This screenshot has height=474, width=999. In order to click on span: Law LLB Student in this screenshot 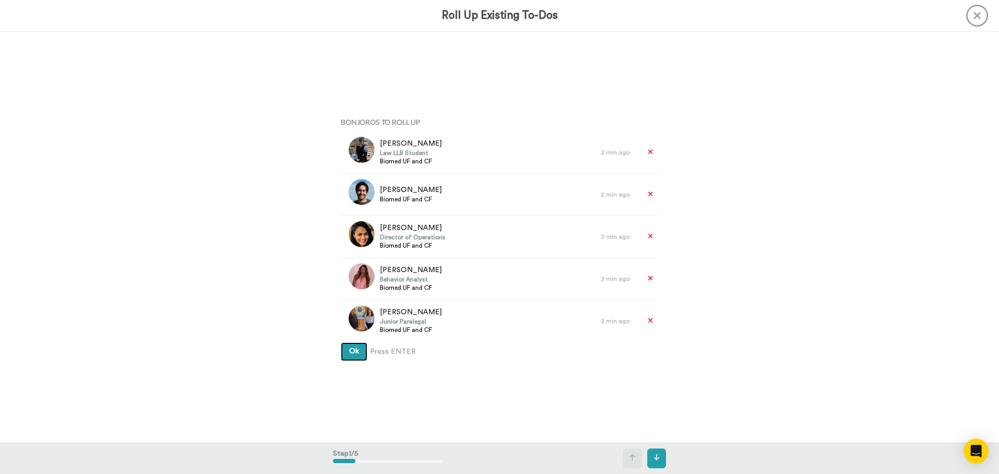, I will do `click(411, 153)`.